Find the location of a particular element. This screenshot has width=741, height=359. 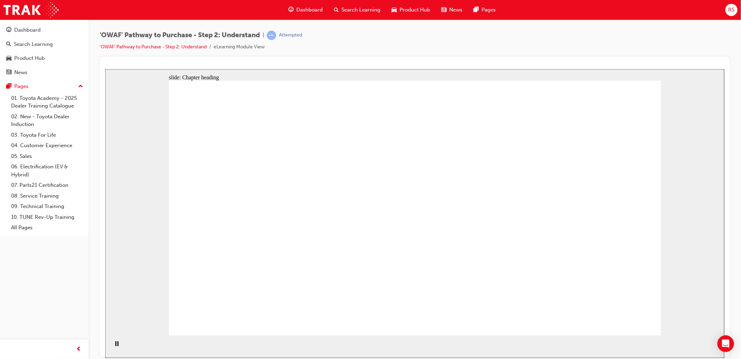

a: 05. Sales is located at coordinates (47, 156).